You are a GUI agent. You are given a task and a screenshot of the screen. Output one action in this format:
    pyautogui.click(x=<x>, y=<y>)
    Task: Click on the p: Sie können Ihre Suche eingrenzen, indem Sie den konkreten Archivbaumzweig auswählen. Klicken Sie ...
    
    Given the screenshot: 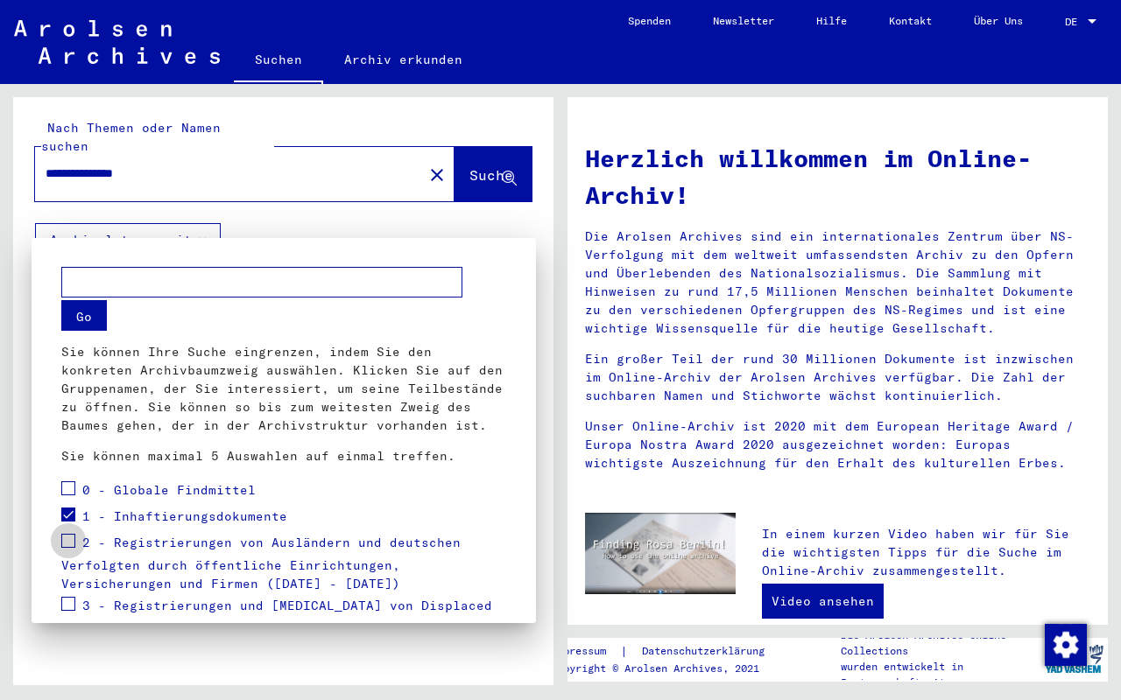 What is the action you would take?
    pyautogui.click(x=284, y=389)
    